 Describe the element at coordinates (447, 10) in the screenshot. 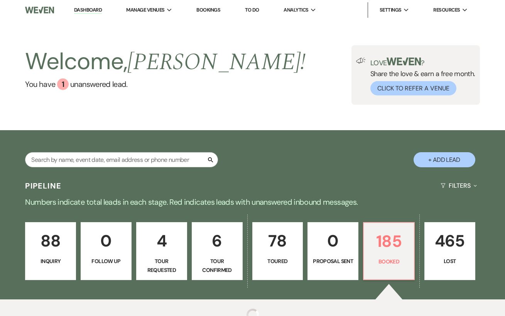

I see `span: Resources` at that location.